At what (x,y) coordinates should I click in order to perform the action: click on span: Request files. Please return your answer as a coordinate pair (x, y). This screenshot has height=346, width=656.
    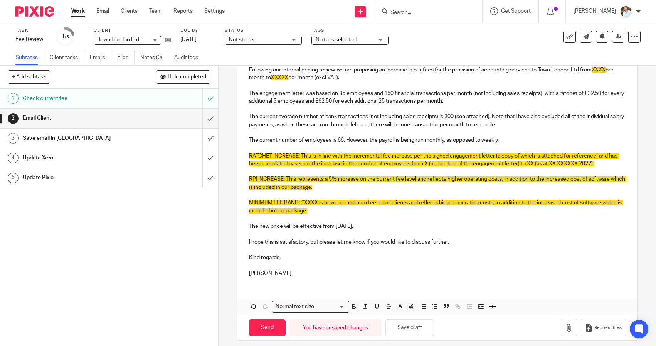
    Looking at the image, I should click on (608, 327).